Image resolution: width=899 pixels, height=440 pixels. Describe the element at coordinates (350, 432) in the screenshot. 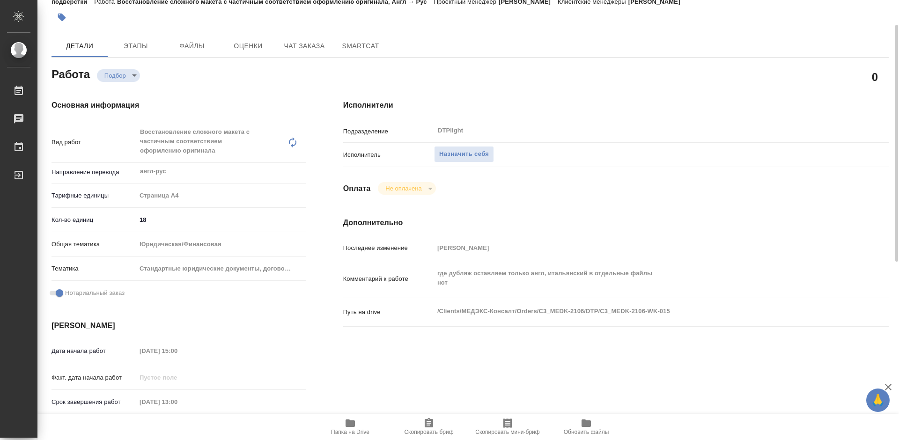

I see `span: Папка на Drive` at that location.